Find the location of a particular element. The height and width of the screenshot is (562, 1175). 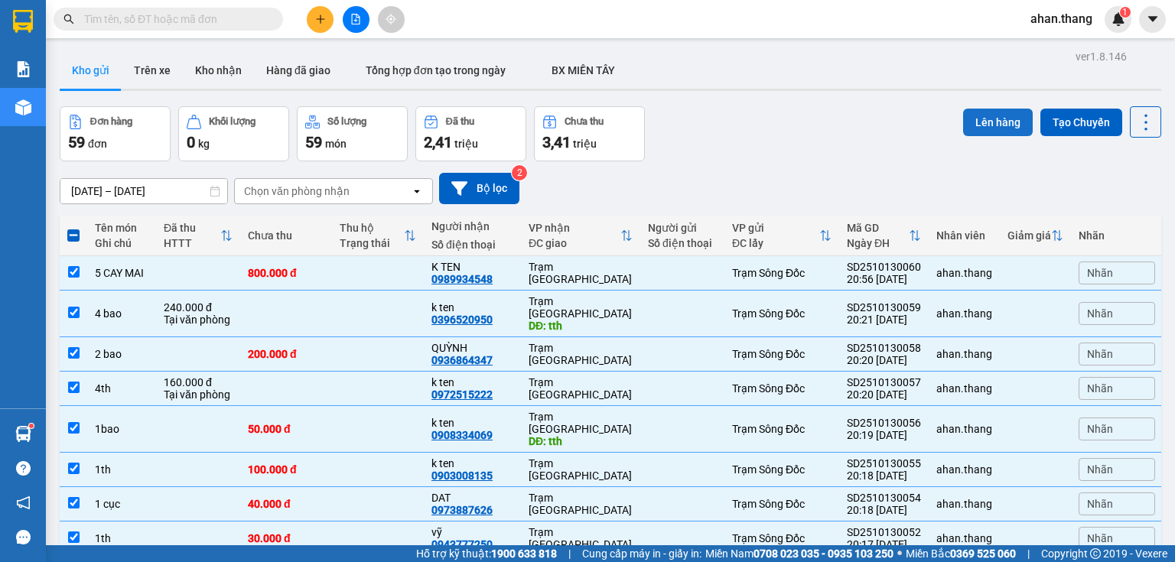

div: VP nhận is located at coordinates (574, 228).